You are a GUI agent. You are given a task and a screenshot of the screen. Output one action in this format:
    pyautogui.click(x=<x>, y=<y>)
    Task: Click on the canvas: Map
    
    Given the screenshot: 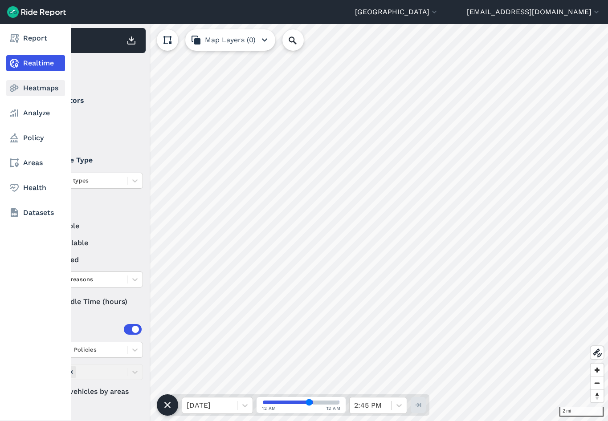 What is the action you would take?
    pyautogui.click(x=318, y=223)
    